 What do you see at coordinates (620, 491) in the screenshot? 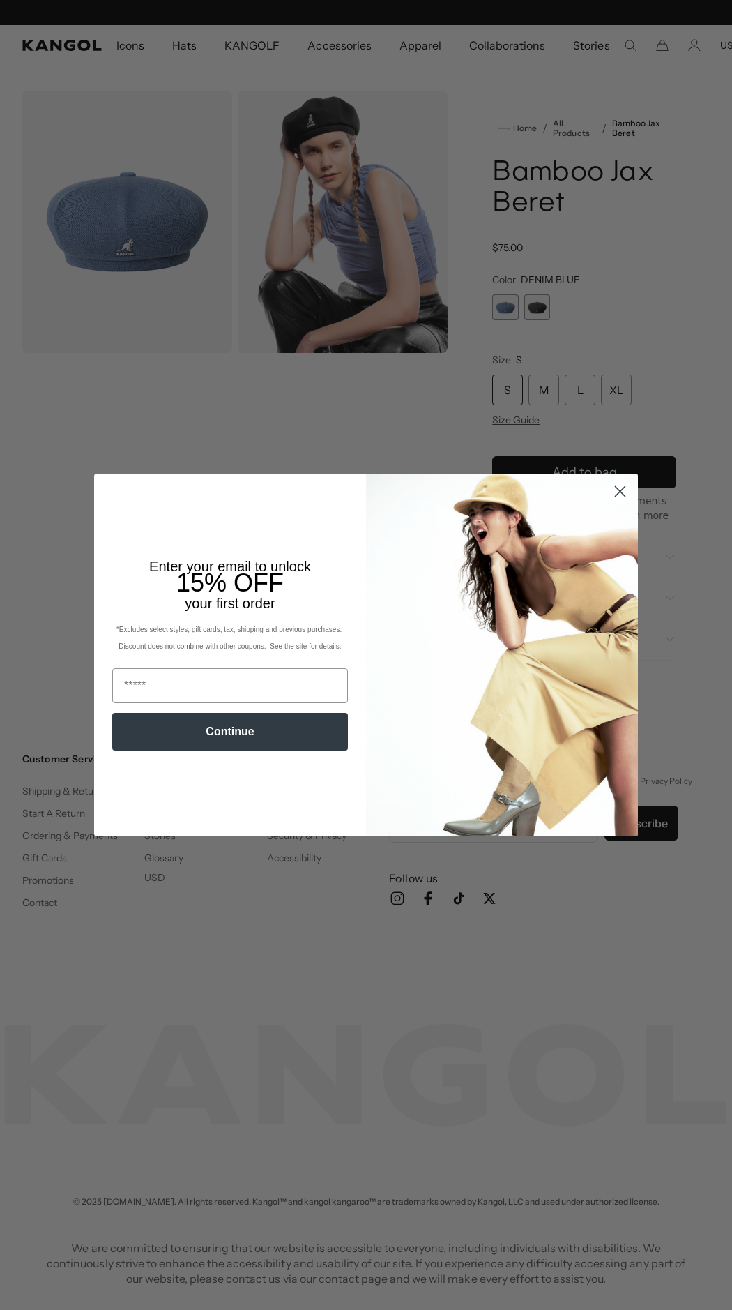
I see `button: Close dialog` at bounding box center [620, 491].